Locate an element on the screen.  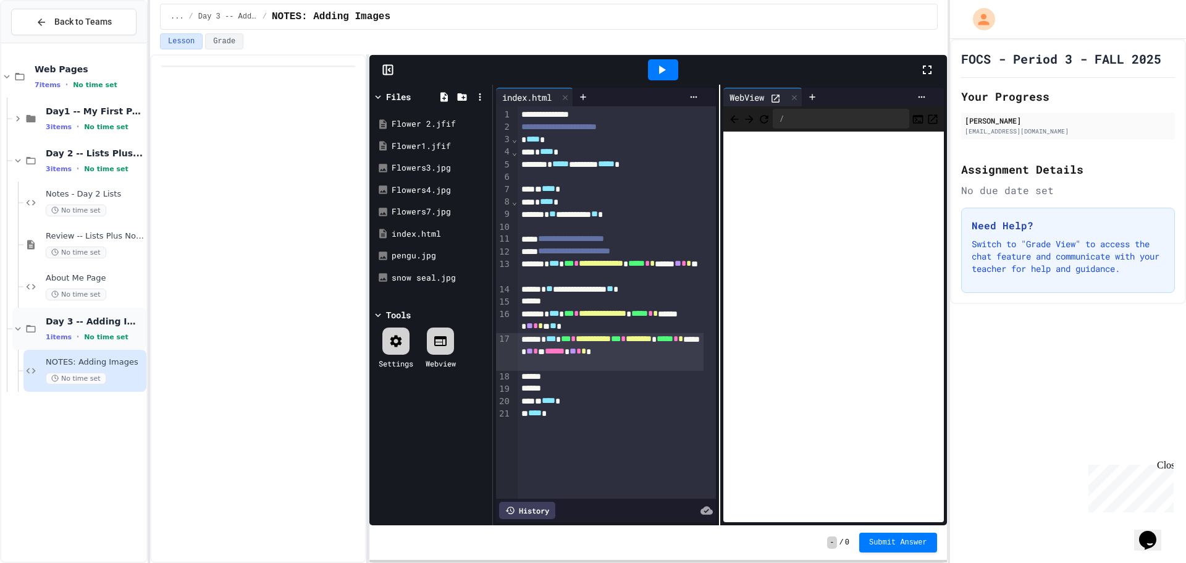
div: 12 is located at coordinates (504, 252).